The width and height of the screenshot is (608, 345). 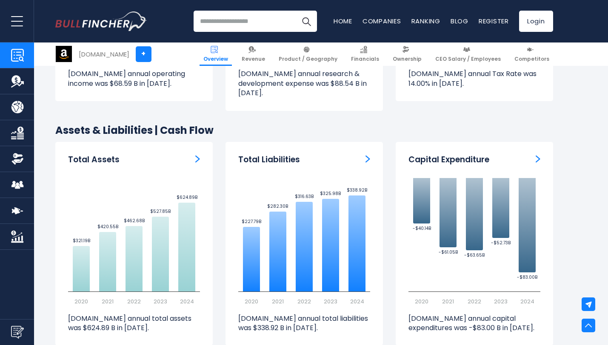 What do you see at coordinates (160, 211) in the screenshot?
I see `text: $527.85B` at bounding box center [160, 211].